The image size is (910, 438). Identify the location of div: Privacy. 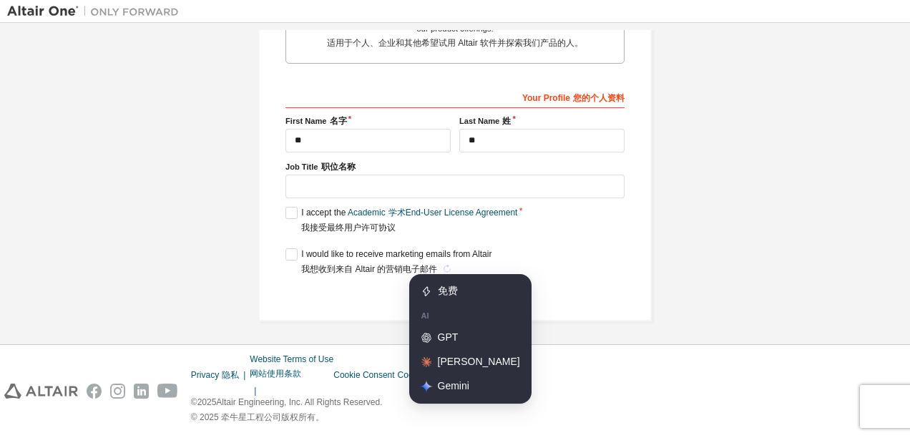
(220, 375).